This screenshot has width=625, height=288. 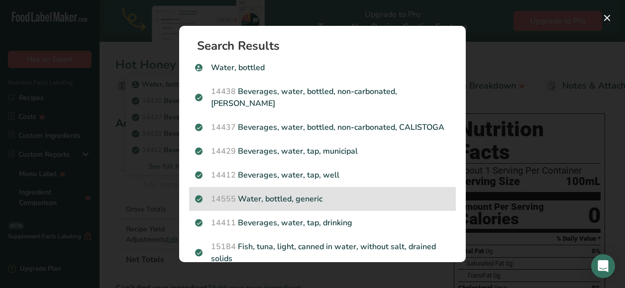 What do you see at coordinates (223, 92) in the screenshot?
I see `span: 14438` at bounding box center [223, 92].